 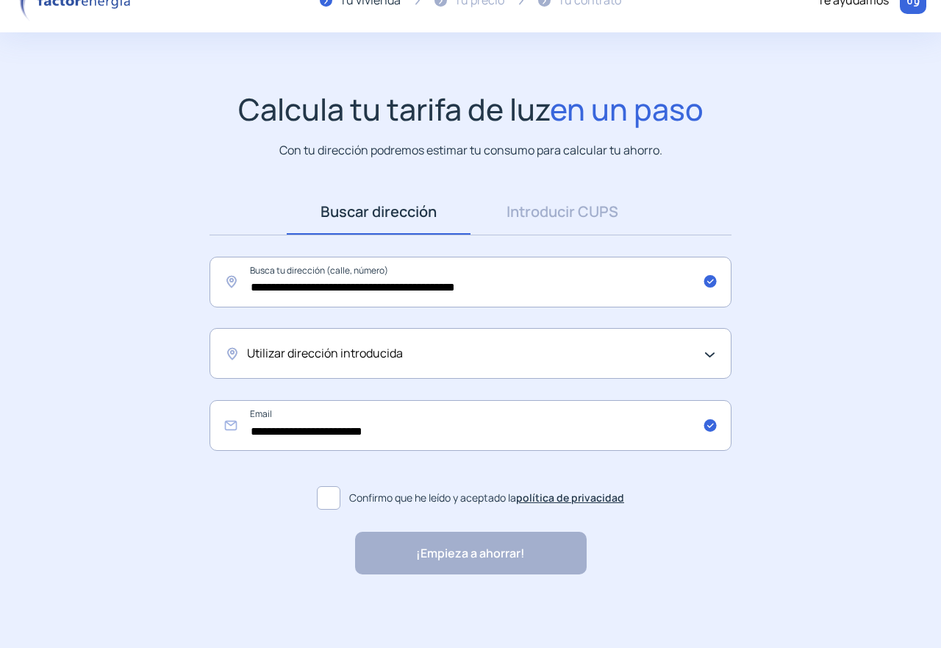 What do you see at coordinates (626, 109) in the screenshot?
I see `span: en un paso` at bounding box center [626, 109].